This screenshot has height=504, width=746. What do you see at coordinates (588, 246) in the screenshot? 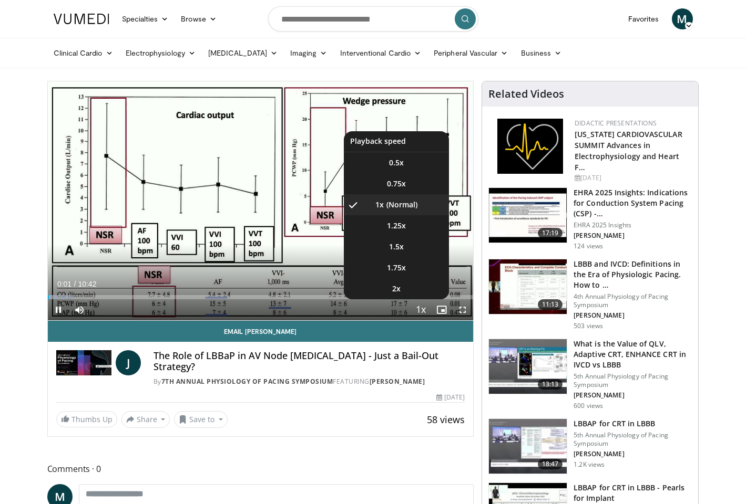
I see `p: 124 views` at bounding box center [588, 246].